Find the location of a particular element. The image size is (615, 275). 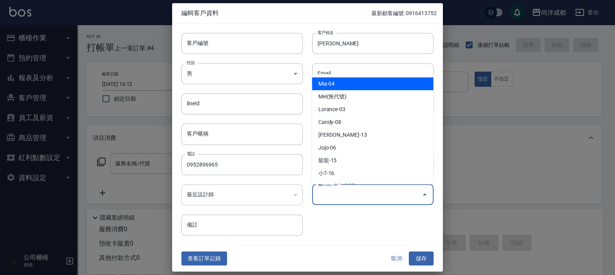

label: 電話 is located at coordinates (191, 153).